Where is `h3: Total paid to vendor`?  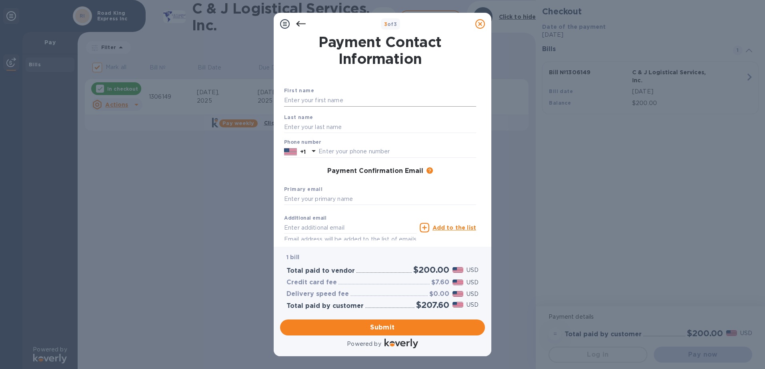 h3: Total paid to vendor is located at coordinates (320, 271).